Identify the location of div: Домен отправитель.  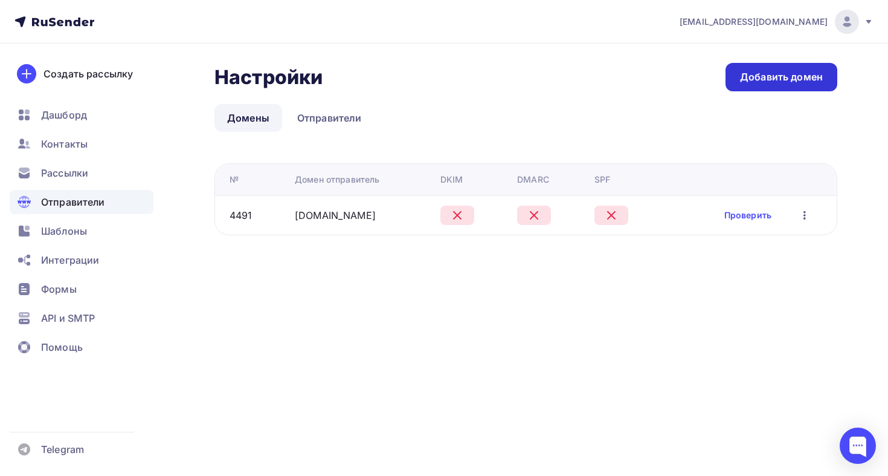
(337, 179).